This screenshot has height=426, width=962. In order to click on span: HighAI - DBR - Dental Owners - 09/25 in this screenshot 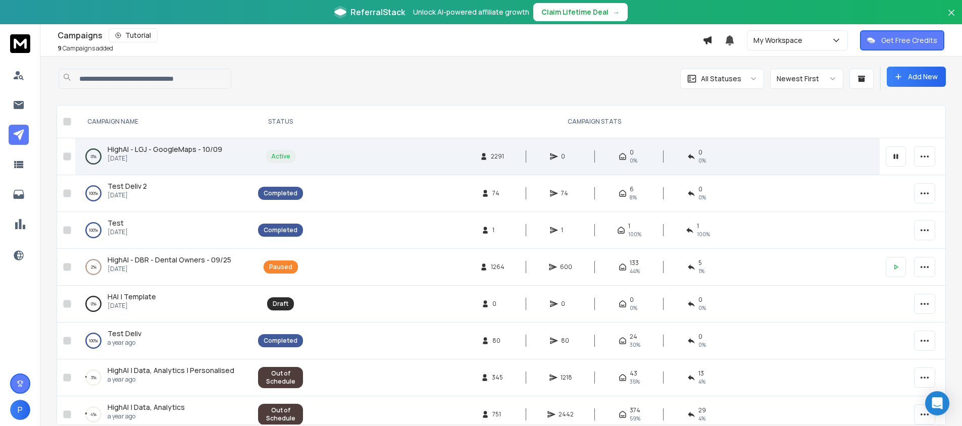, I will do `click(169, 260)`.